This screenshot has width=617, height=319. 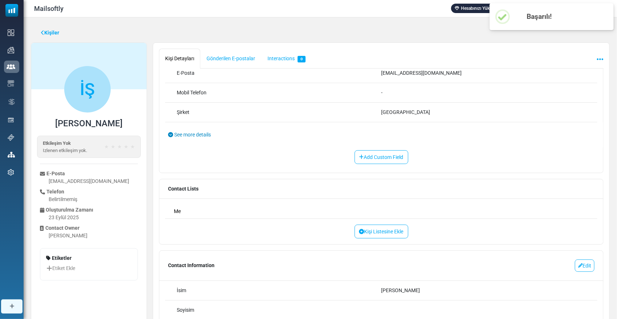 I want to click on img: dashboard-icon.svg, so click(x=11, y=33).